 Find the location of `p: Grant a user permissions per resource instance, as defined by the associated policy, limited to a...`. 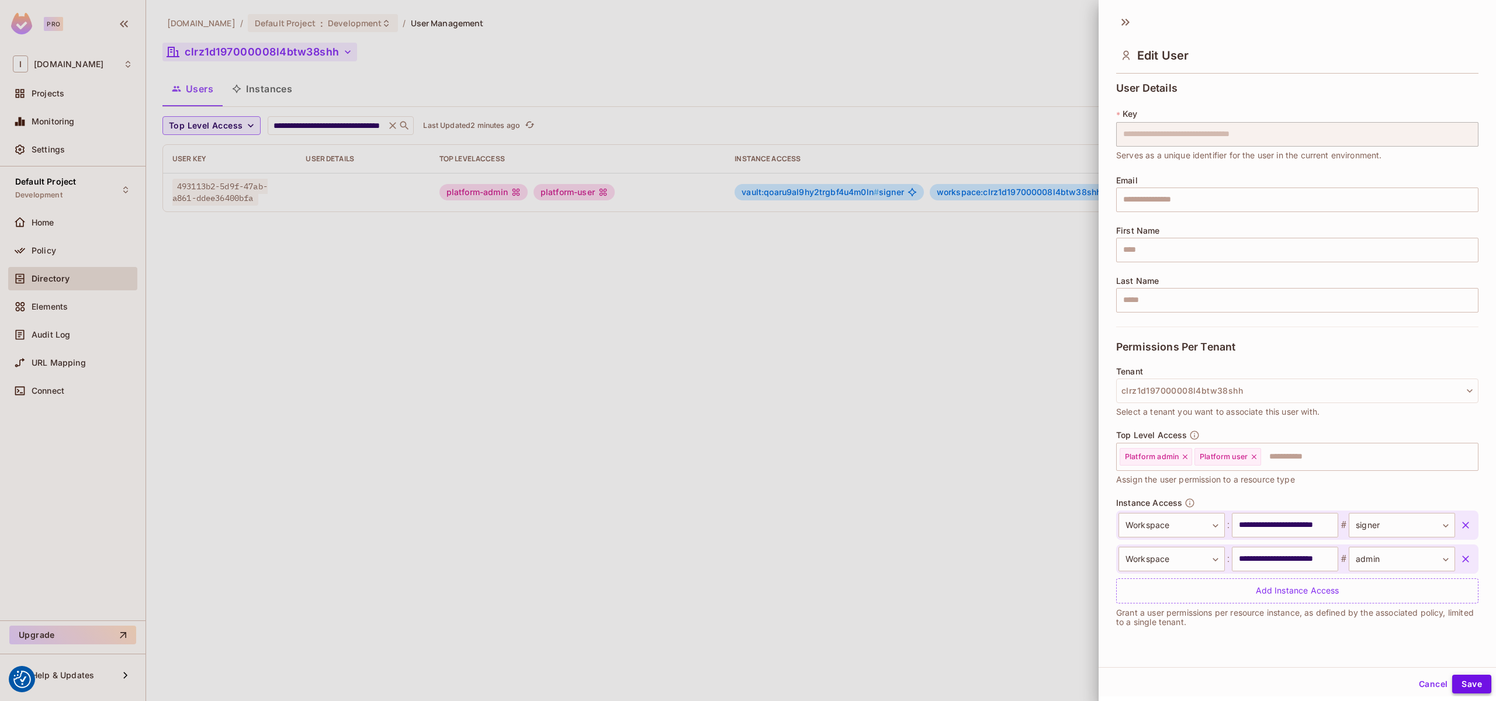

p: Grant a user permissions per resource instance, as defined by the associated policy, limited to a... is located at coordinates (1297, 618).